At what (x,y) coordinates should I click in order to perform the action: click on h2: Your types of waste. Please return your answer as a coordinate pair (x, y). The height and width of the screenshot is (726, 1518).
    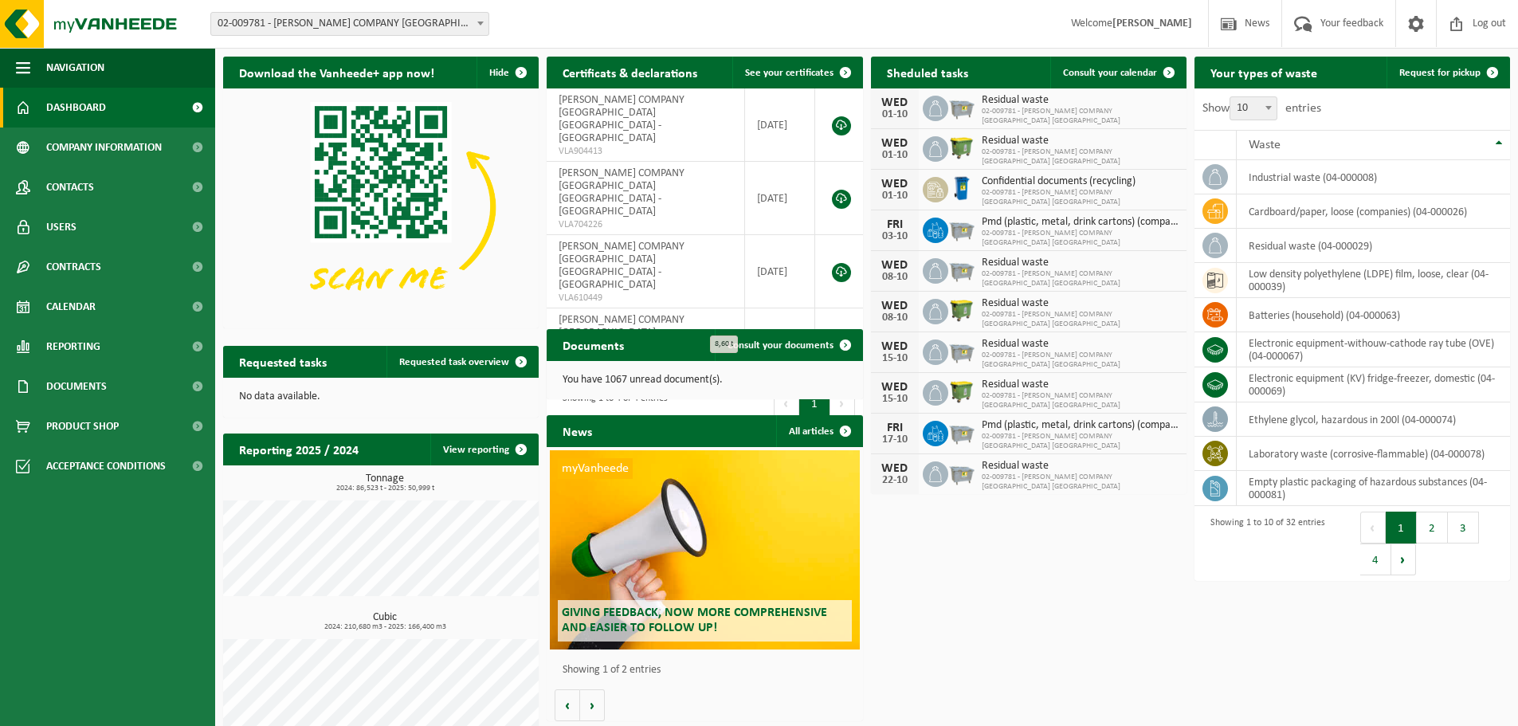
    Looking at the image, I should click on (1264, 72).